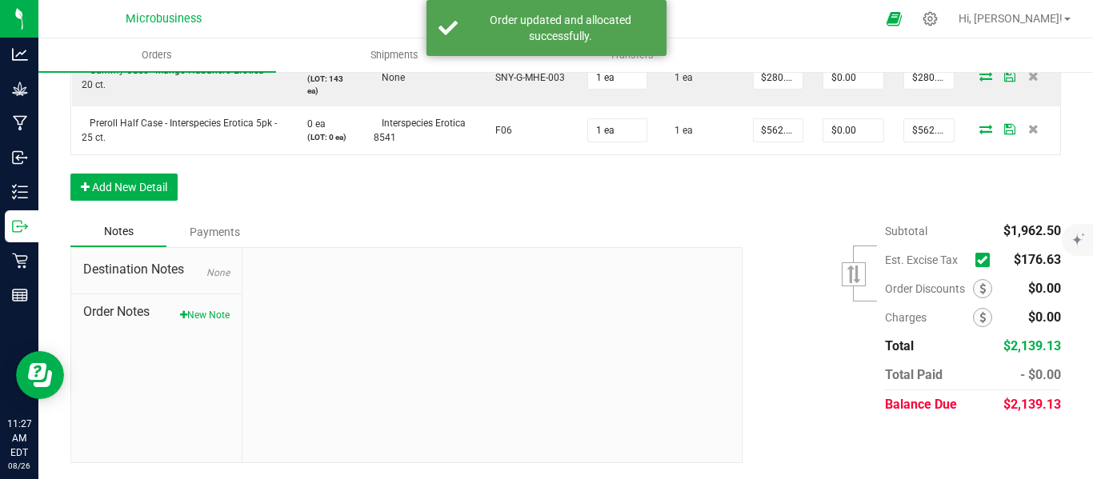 Image resolution: width=1093 pixels, height=479 pixels. What do you see at coordinates (20, 261) in the screenshot?
I see `inline-svg: Retail` at bounding box center [20, 261].